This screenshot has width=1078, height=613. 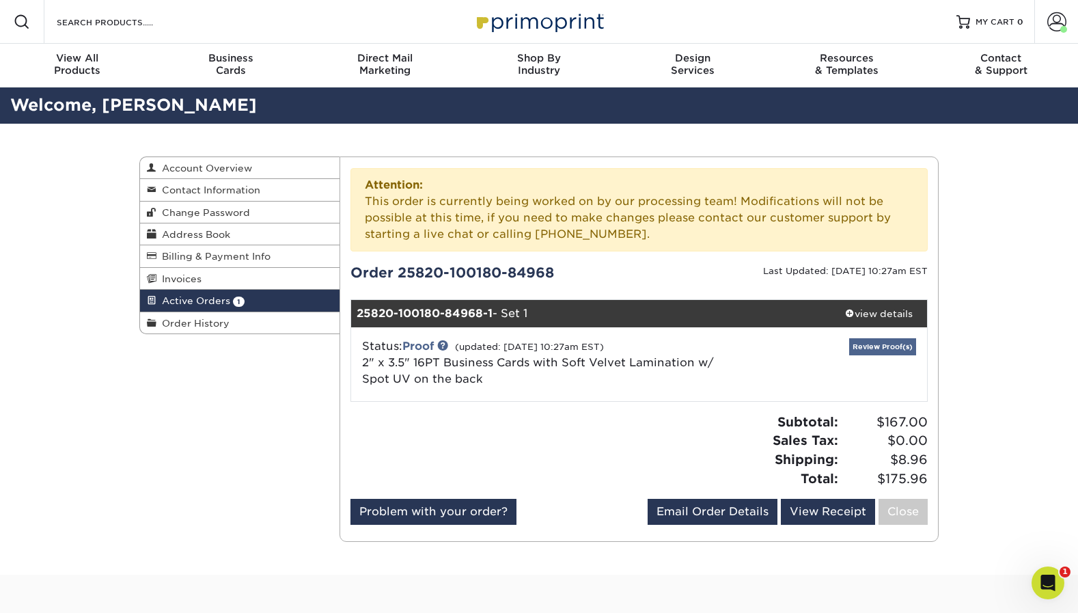 I want to click on a: View Receipt, so click(x=828, y=512).